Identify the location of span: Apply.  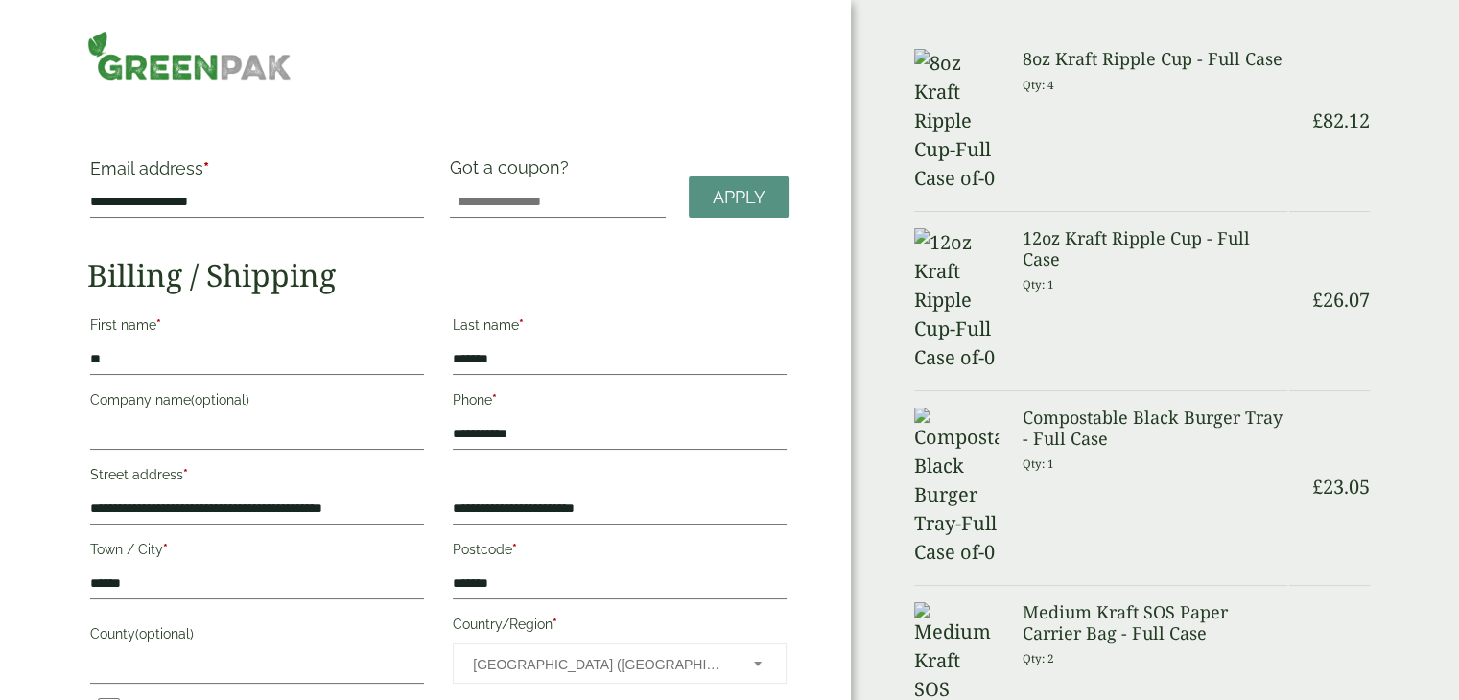
(738, 198).